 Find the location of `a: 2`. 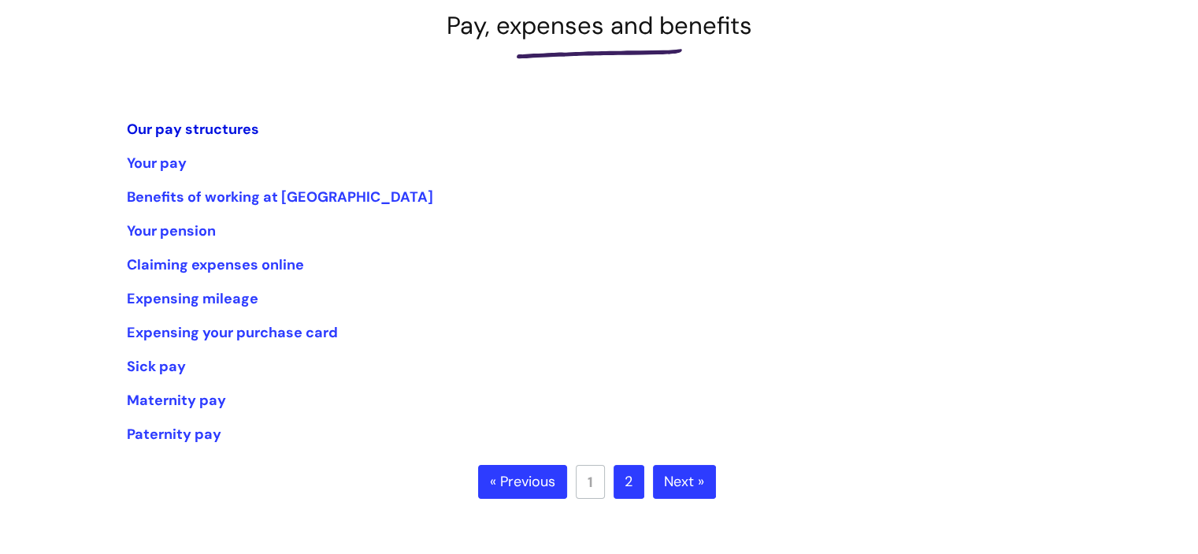

a: 2 is located at coordinates (629, 482).